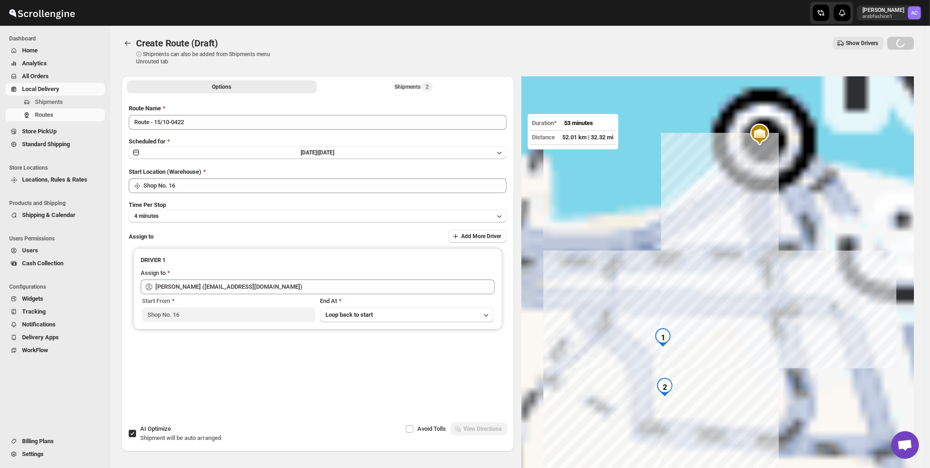 This screenshot has width=930, height=468. Describe the element at coordinates (905, 445) in the screenshot. I see `div: Open chat` at that location.